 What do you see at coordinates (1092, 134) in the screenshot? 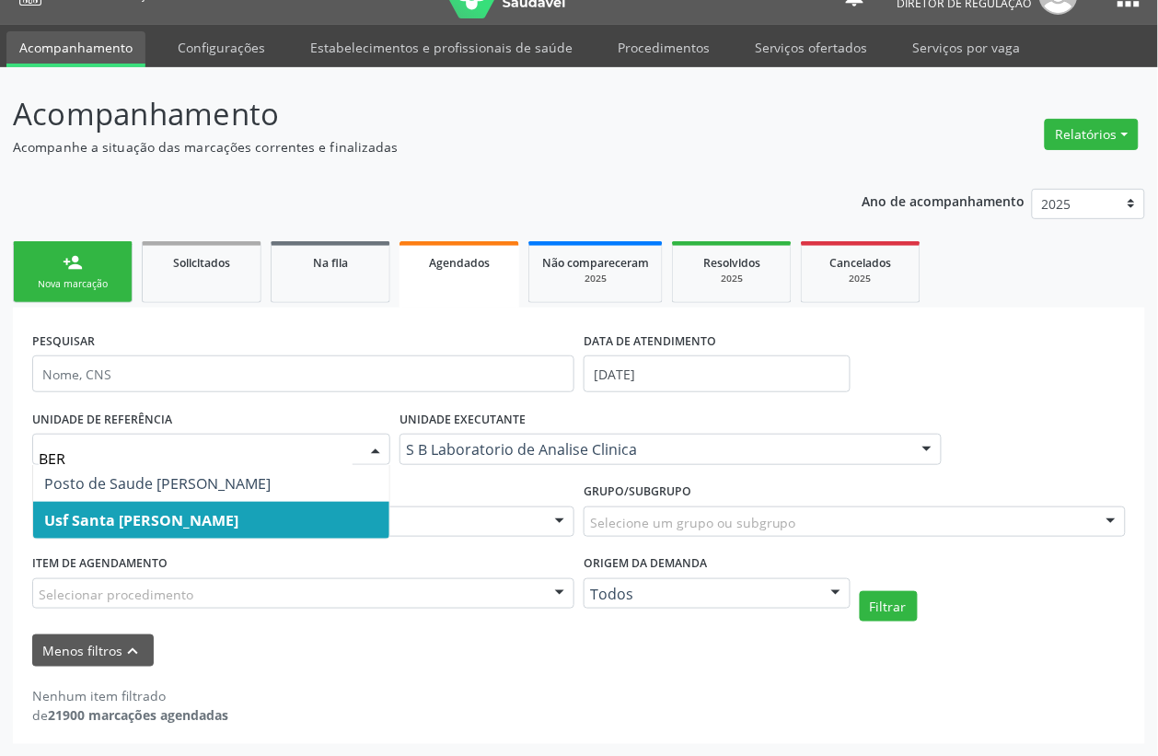
I see `button: Relatórios` at bounding box center [1092, 134].